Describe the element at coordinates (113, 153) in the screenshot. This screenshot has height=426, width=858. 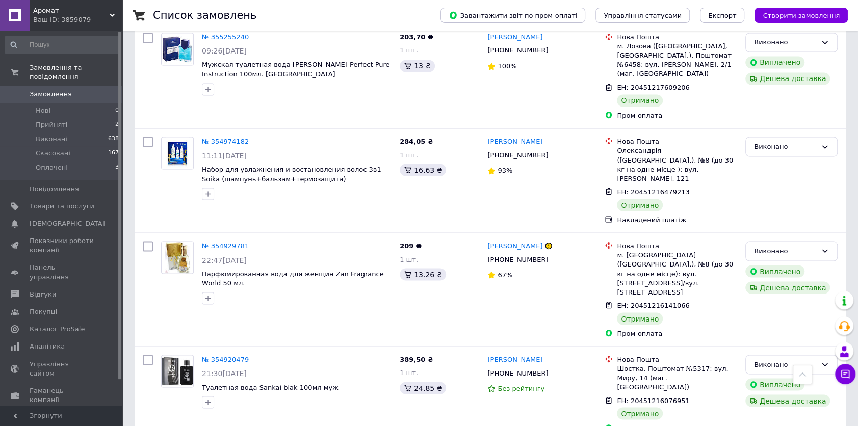
I see `span: 167` at that location.